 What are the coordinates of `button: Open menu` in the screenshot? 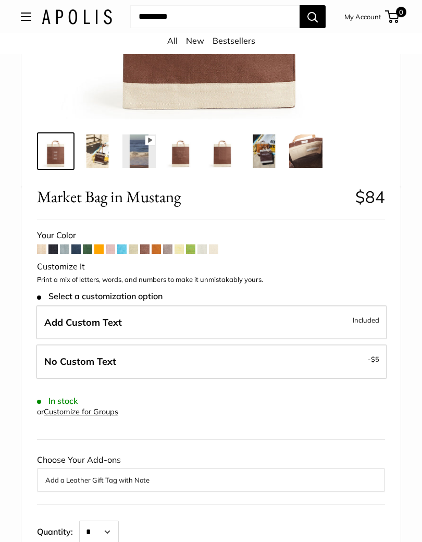 It's located at (26, 17).